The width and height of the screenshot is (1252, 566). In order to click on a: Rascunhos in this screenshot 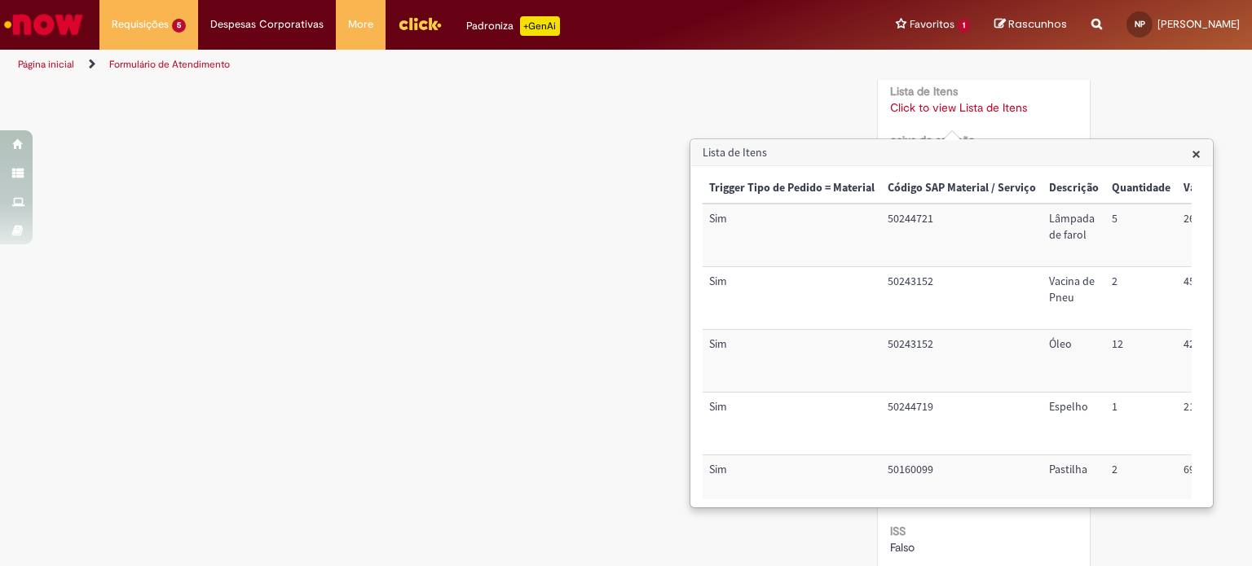, I will do `click(1030, 24)`.